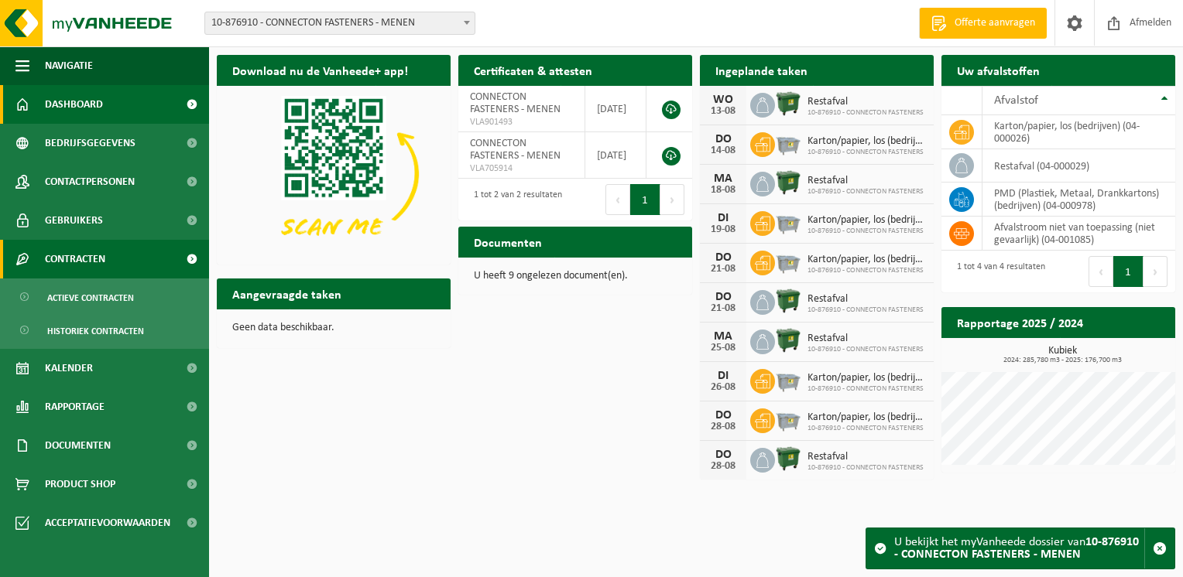 This screenshot has height=577, width=1183. I want to click on span: Gebruikers, so click(74, 221).